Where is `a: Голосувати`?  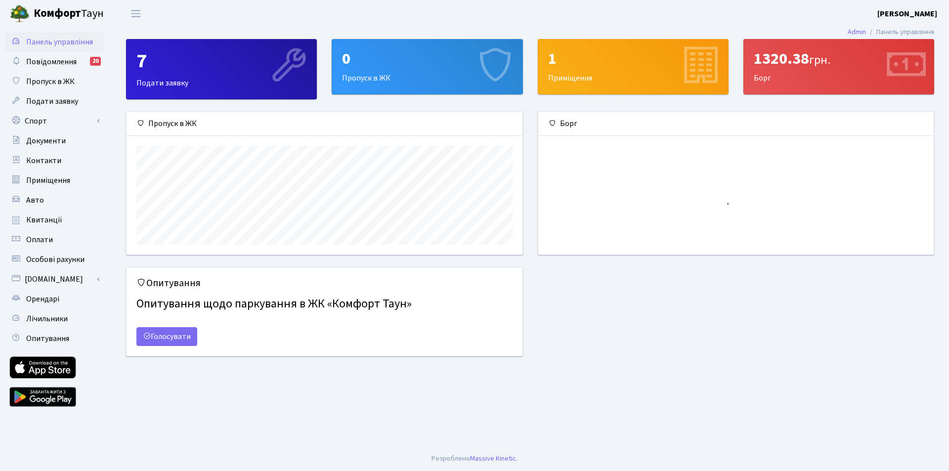
a: Голосувати is located at coordinates (166, 336).